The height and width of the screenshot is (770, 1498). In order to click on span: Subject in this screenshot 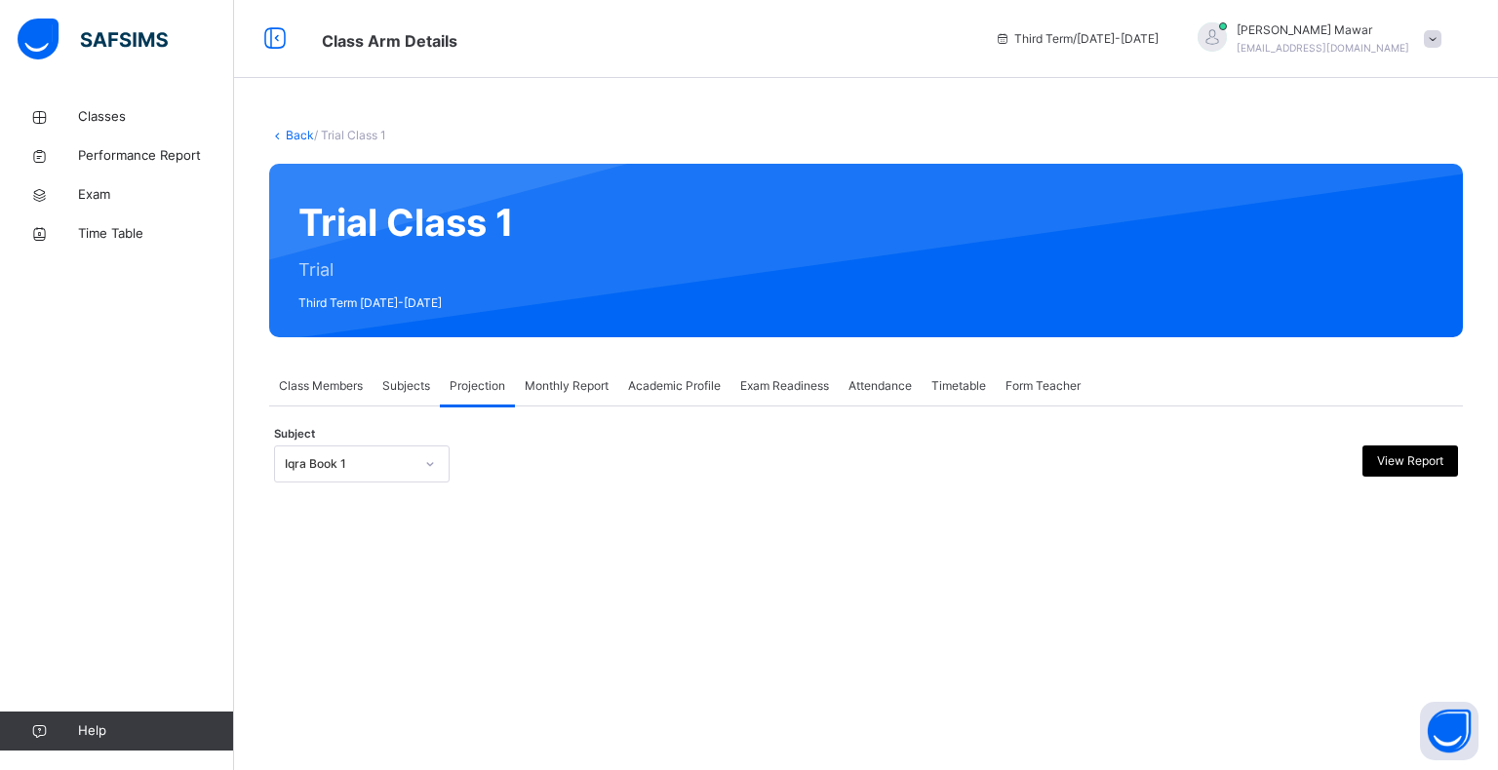, I will do `click(294, 434)`.